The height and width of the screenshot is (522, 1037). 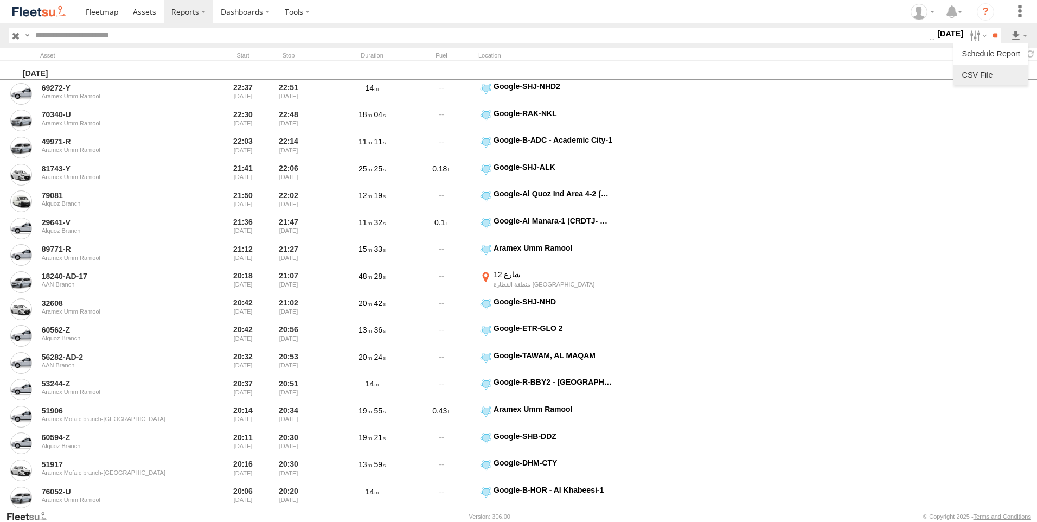 I want to click on div: © Copyright 2025 -, so click(x=977, y=516).